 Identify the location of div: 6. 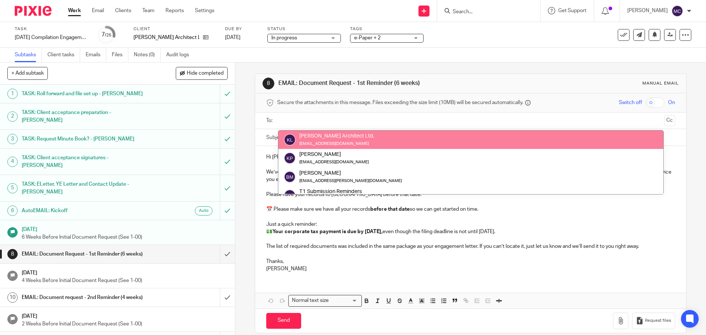
(13, 211).